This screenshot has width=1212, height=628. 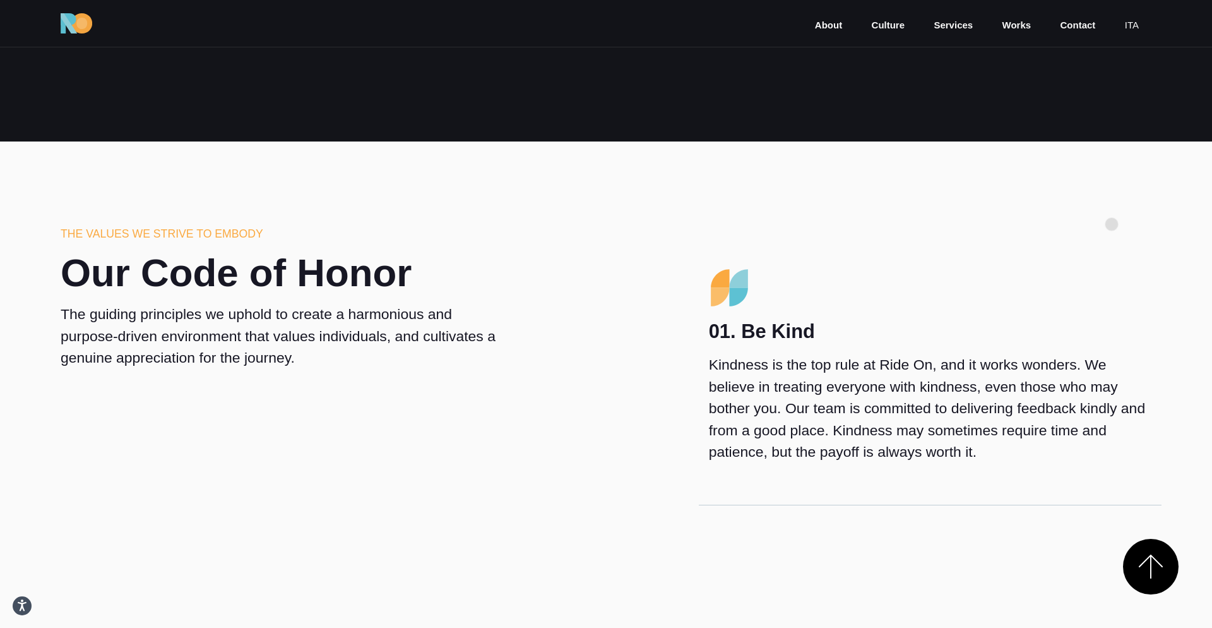 I want to click on h6: The values we strive to embody, so click(x=282, y=234).